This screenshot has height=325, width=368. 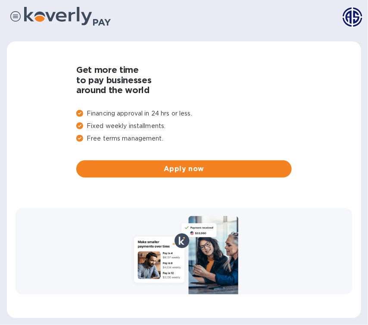 I want to click on p: Free terms management., so click(x=184, y=139).